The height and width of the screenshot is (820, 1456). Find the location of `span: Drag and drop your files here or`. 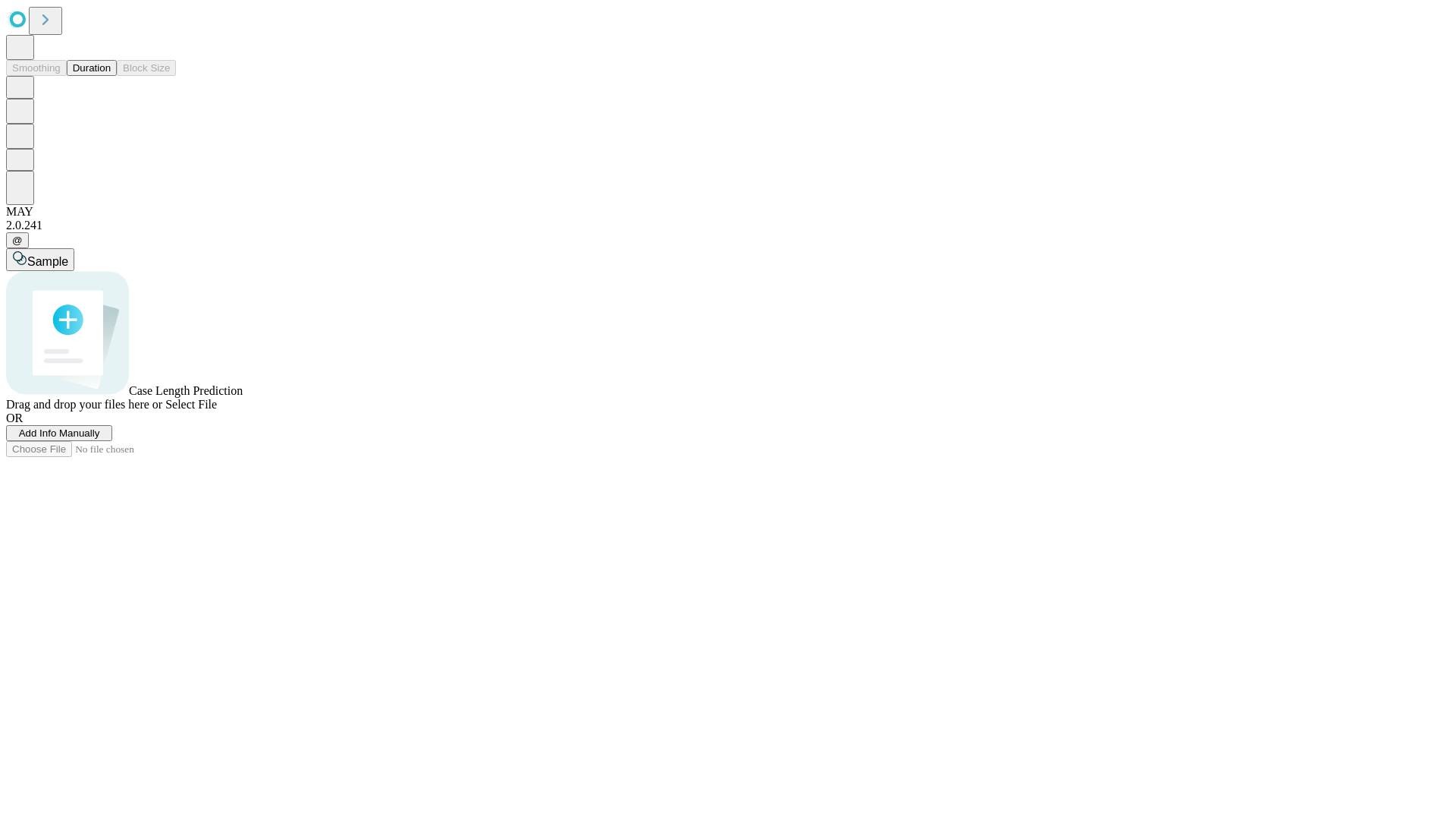

span: Drag and drop your files here or is located at coordinates (84, 404).